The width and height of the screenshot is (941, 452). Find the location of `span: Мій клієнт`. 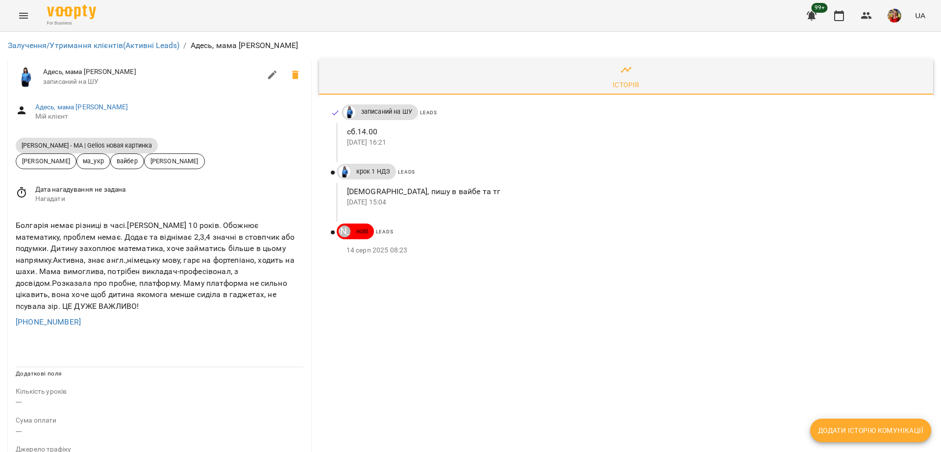

span: Мій клієнт is located at coordinates (169, 117).